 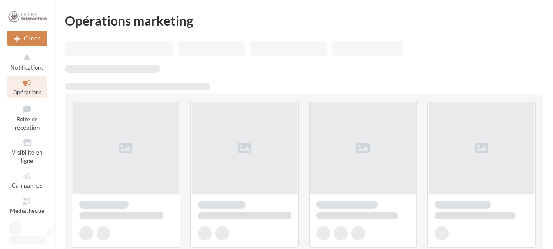 What do you see at coordinates (27, 92) in the screenshot?
I see `span: Opérations` at bounding box center [27, 92].